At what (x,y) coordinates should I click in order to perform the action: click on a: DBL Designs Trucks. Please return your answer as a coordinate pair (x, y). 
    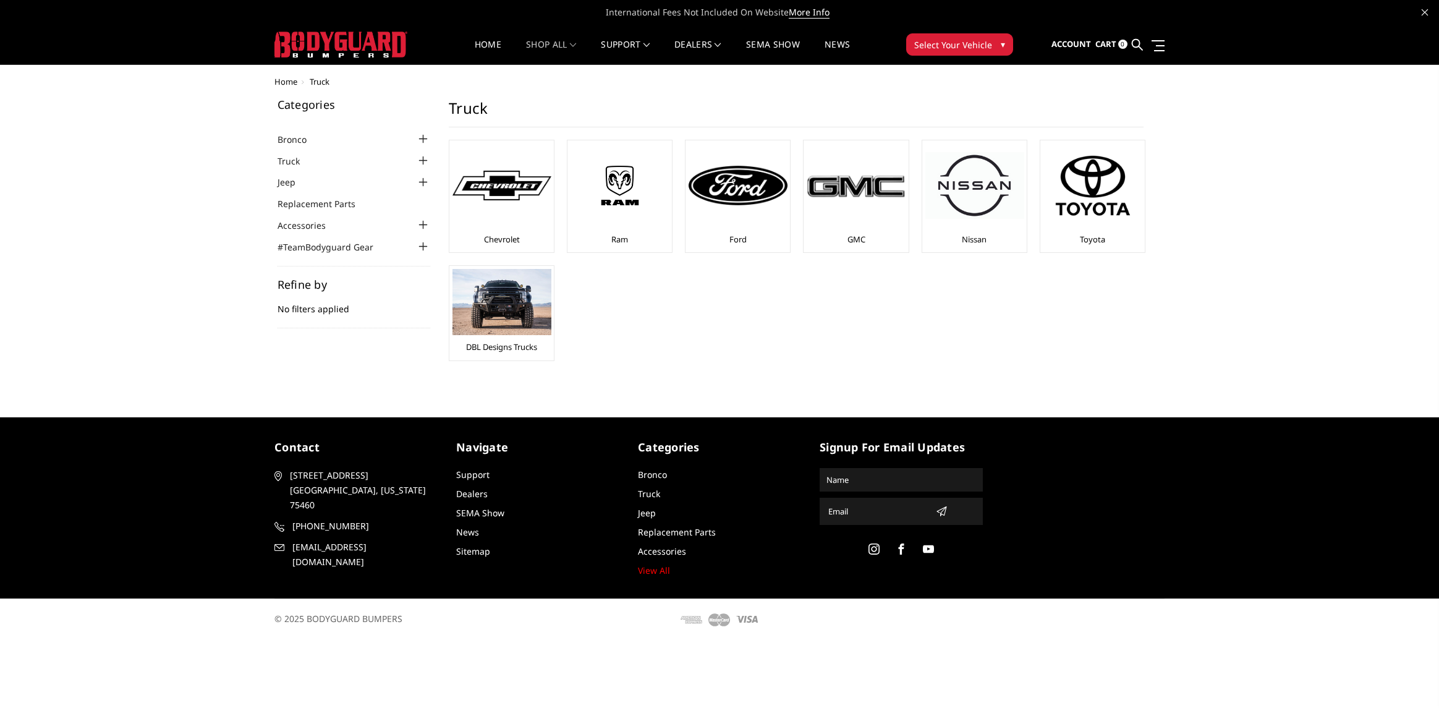
    Looking at the image, I should click on (501, 347).